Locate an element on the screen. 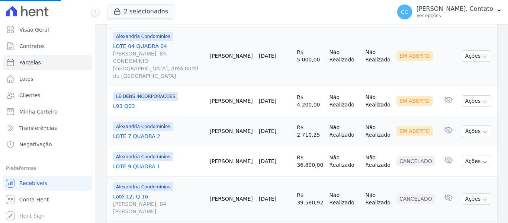  a: LOTE 7 QUADRA 2 is located at coordinates (158, 136).